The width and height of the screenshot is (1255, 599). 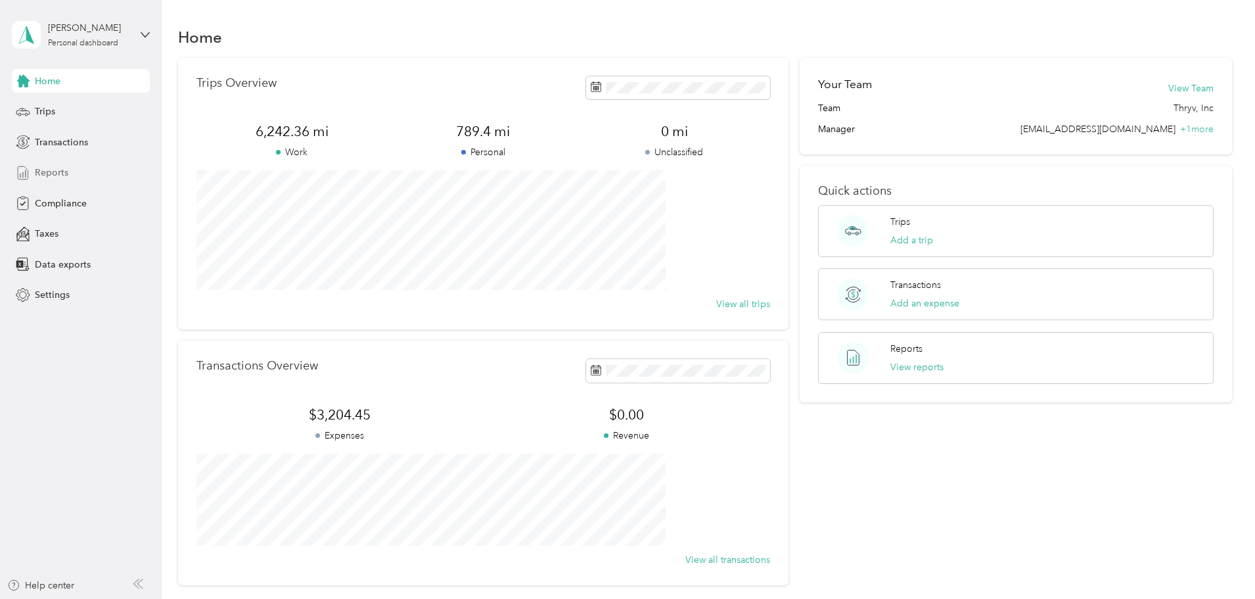 I want to click on button: Add a trip, so click(x=911, y=240).